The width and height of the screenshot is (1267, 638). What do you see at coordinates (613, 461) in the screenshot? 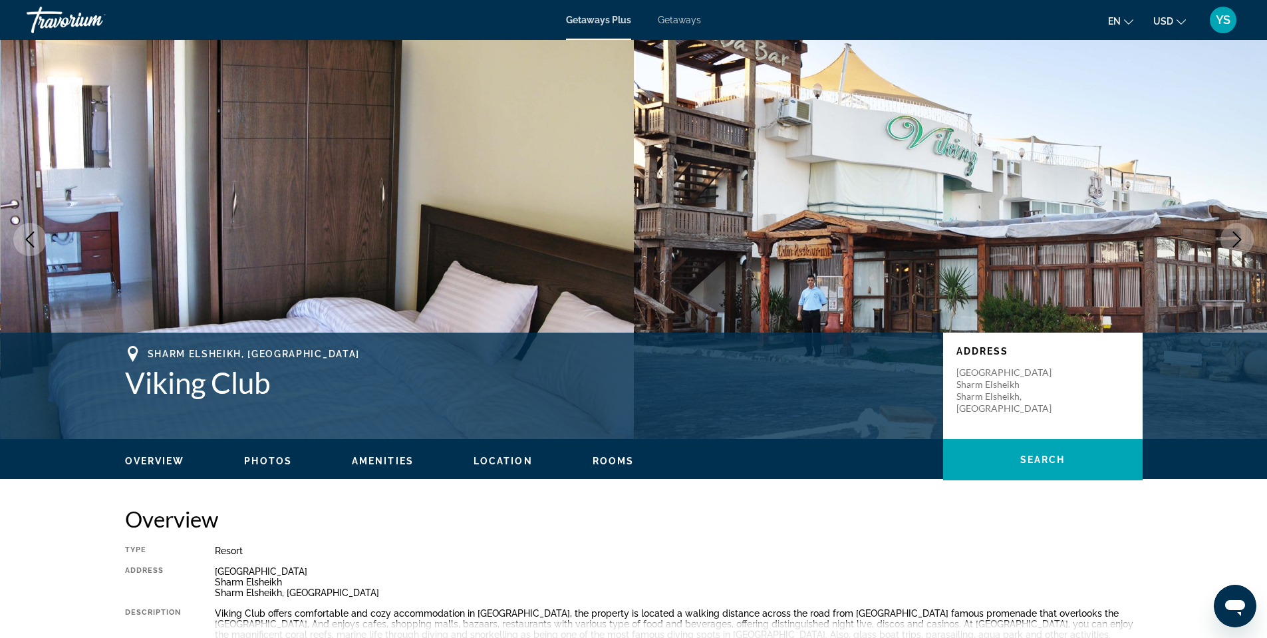
I see `span: Rooms` at bounding box center [613, 461].